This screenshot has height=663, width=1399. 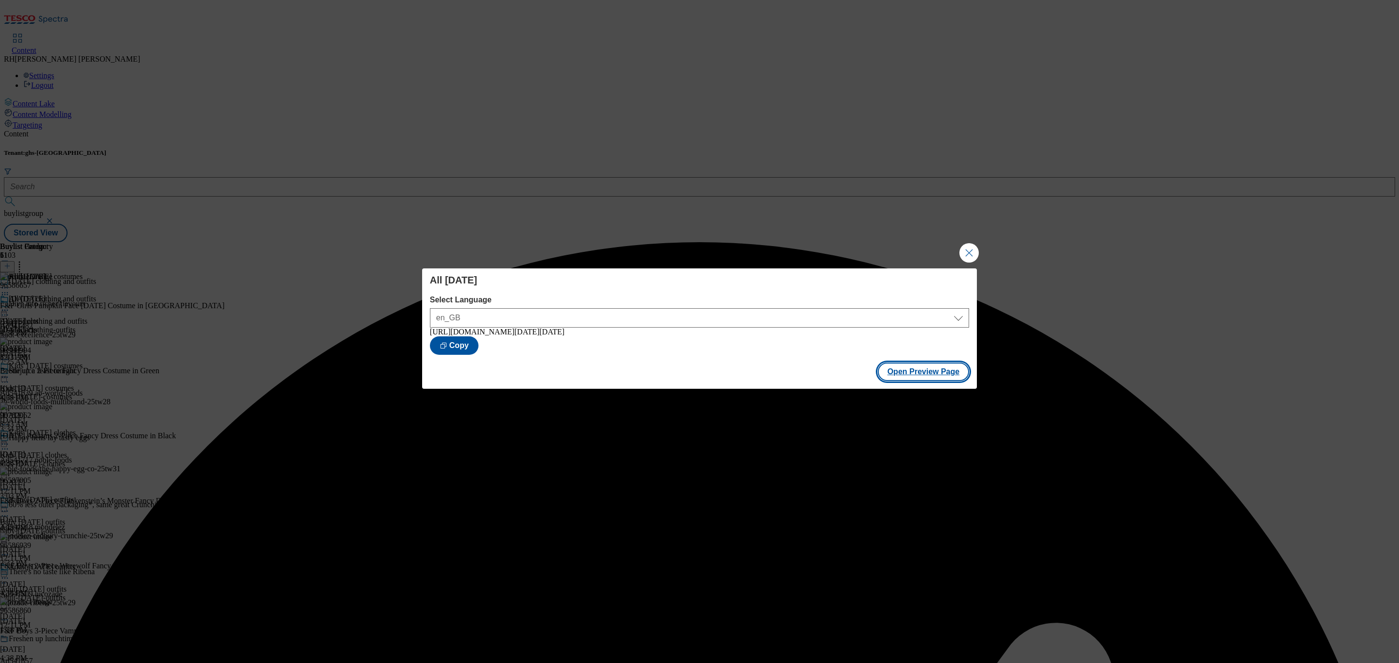 I want to click on button: Close Modal, so click(x=969, y=253).